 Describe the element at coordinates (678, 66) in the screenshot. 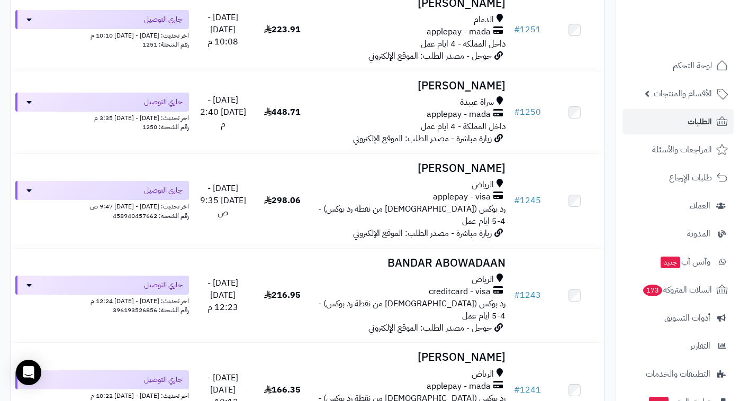

I see `a: لوحة التحكم` at that location.